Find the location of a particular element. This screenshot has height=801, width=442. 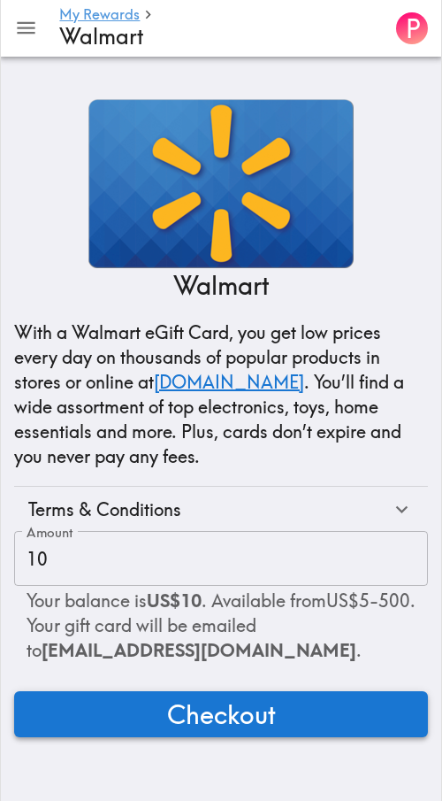

a: My Rewards is located at coordinates (99, 15).